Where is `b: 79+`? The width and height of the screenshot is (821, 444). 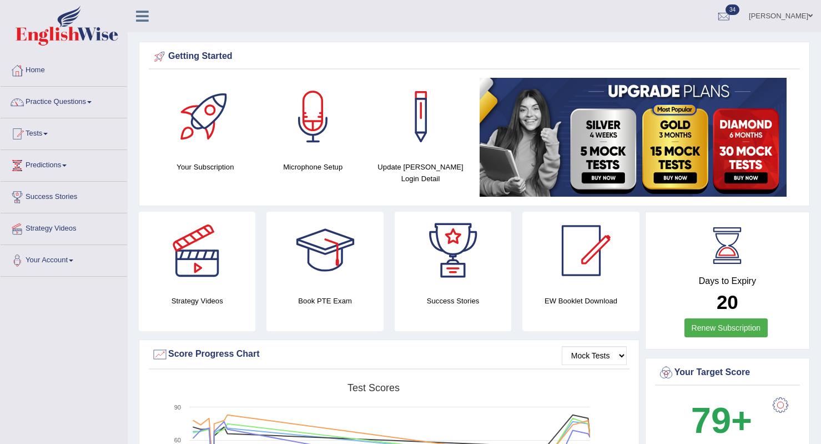 b: 79+ is located at coordinates (722, 420).